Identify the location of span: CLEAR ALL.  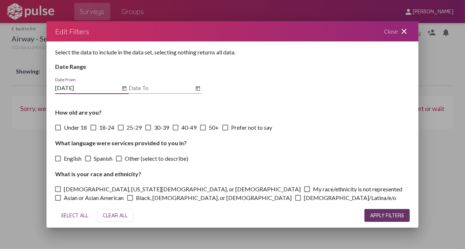
(115, 215).